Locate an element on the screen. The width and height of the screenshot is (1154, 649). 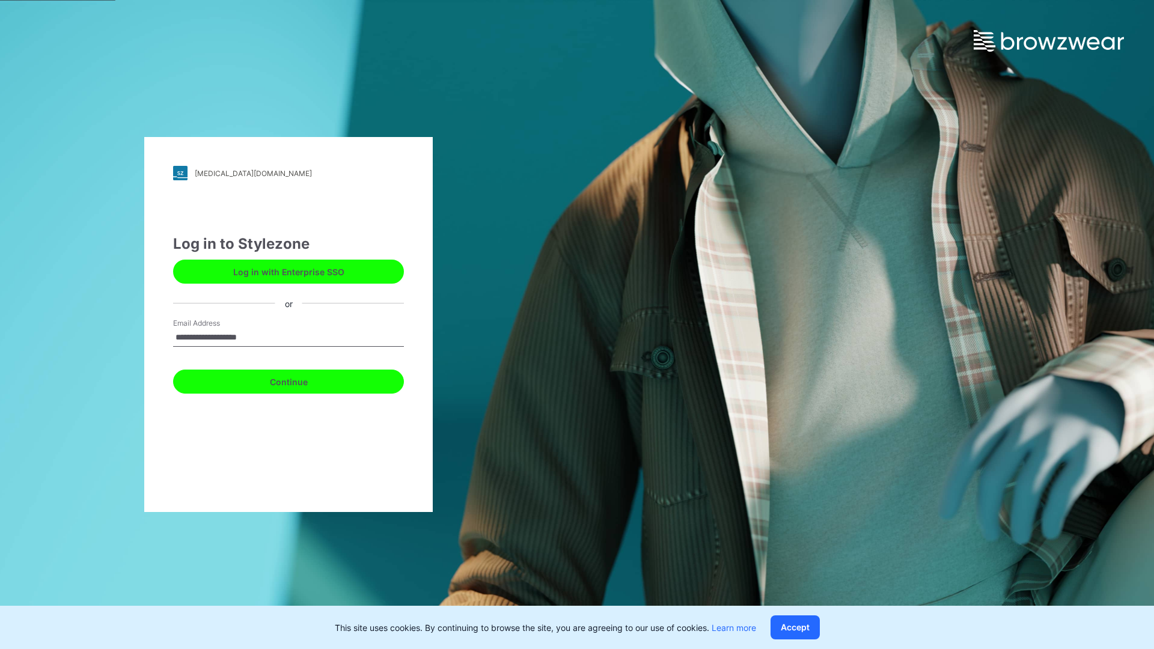
div: Log in to Stylezone is located at coordinates (288, 244).